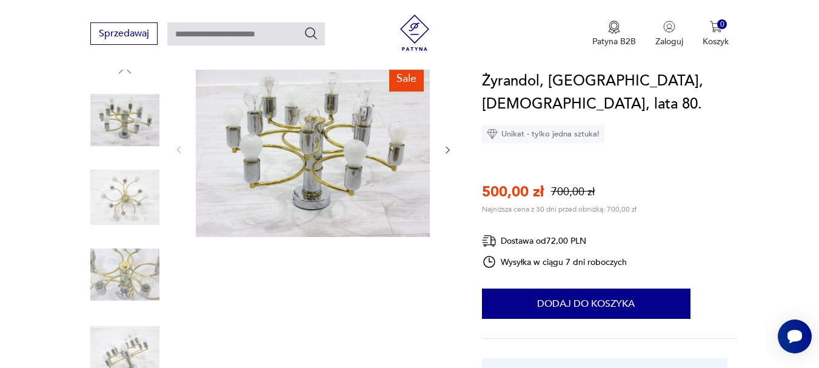 The image size is (819, 368). Describe the element at coordinates (669, 27) in the screenshot. I see `img: Ikonka użytkownika` at that location.